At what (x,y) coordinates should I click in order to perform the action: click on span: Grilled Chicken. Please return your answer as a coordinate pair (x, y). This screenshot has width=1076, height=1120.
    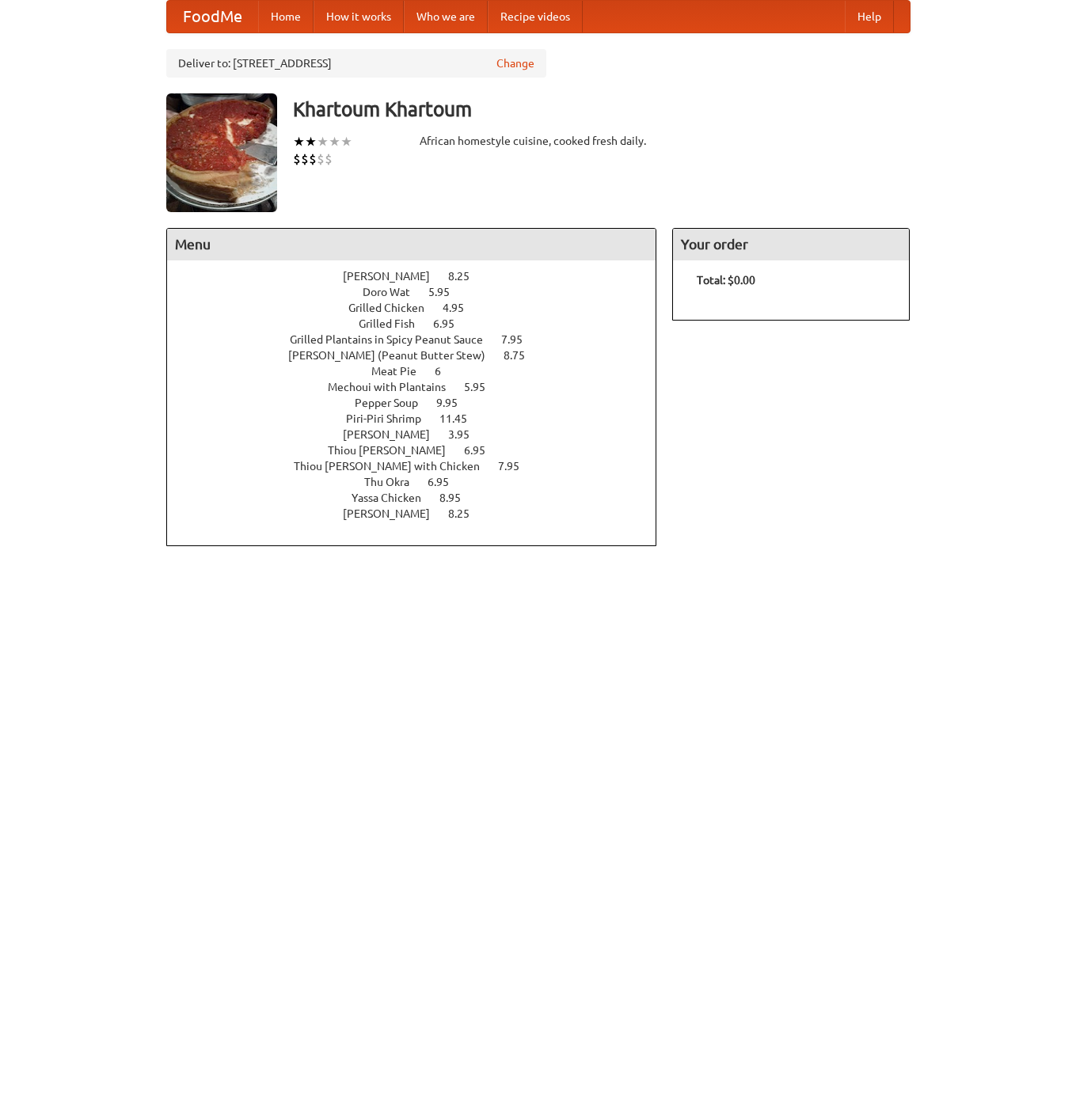
    Looking at the image, I should click on (394, 307).